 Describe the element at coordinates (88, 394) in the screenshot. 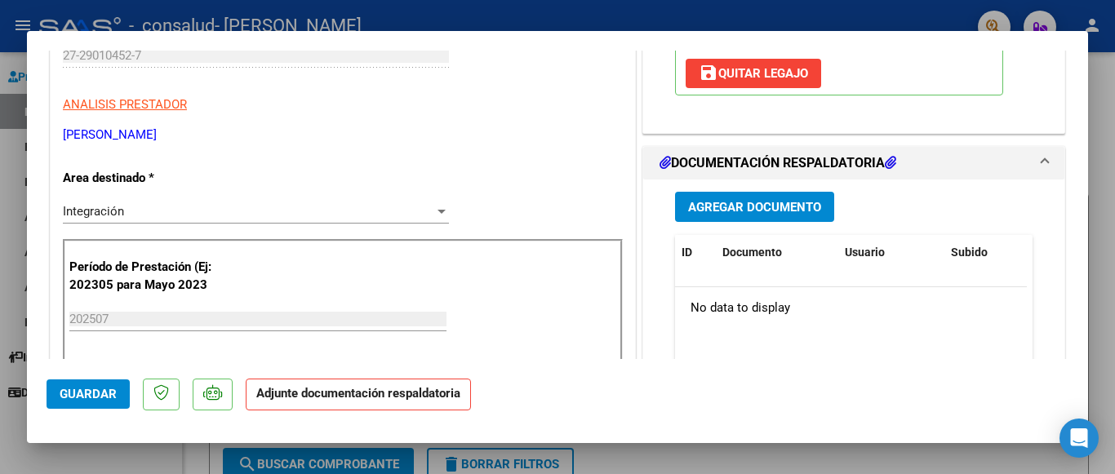

I see `span: Guardar` at that location.